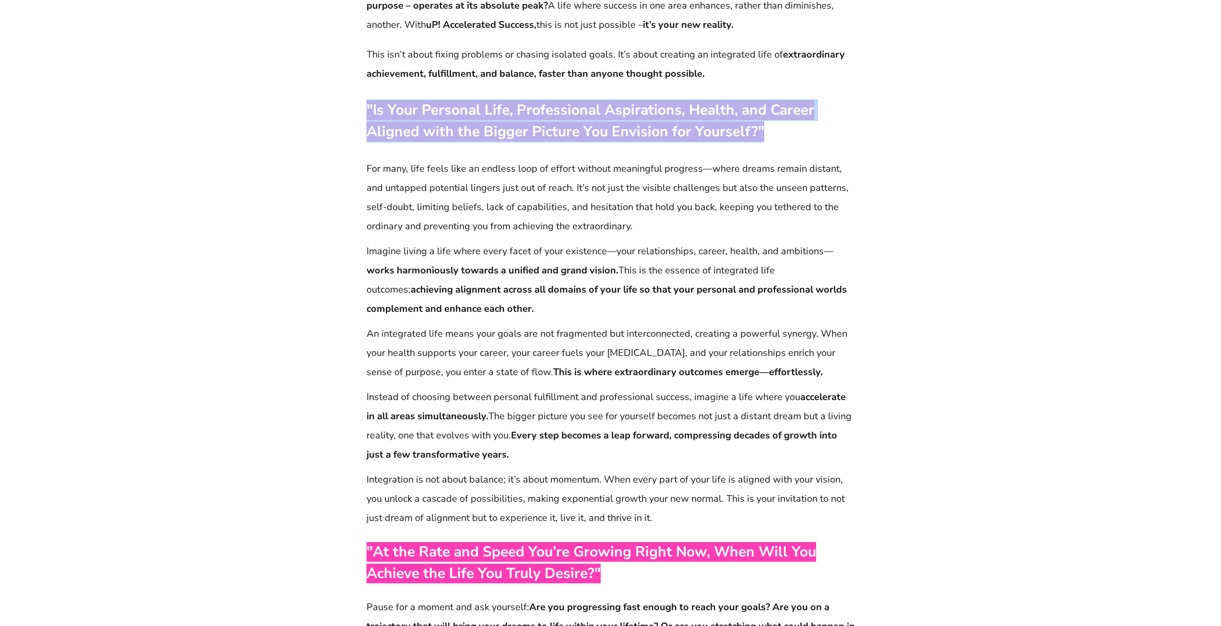 The image size is (1221, 626). Describe the element at coordinates (611, 499) in the screenshot. I see `p: Integration is not about balance; it’s about momentum. When every part of your life is aligned wi...` at that location.